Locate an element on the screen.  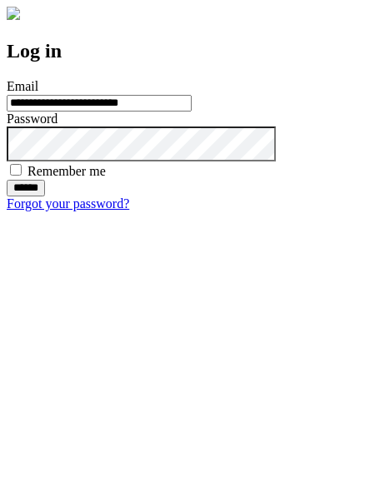
label: Remember me is located at coordinates (67, 171).